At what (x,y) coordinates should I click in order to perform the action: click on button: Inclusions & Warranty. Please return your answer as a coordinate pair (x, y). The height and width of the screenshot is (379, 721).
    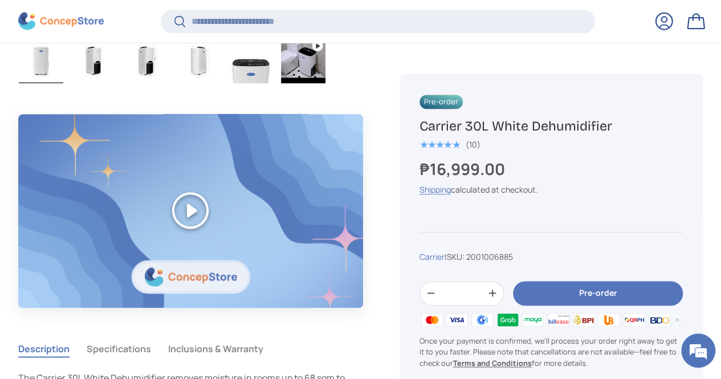
    Looking at the image, I should click on (216, 348).